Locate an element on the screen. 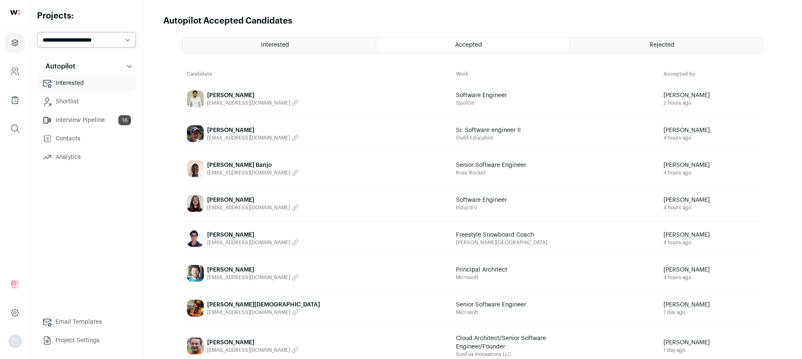 The width and height of the screenshot is (802, 359). button: Open dropdown is located at coordinates (15, 342).